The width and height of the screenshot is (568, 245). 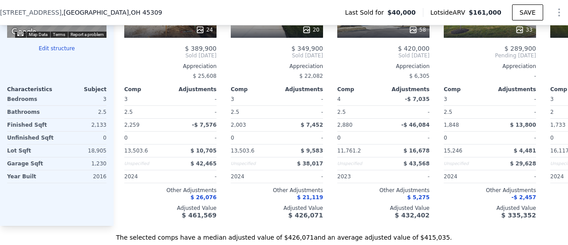 I want to click on span: 1,848, so click(x=451, y=125).